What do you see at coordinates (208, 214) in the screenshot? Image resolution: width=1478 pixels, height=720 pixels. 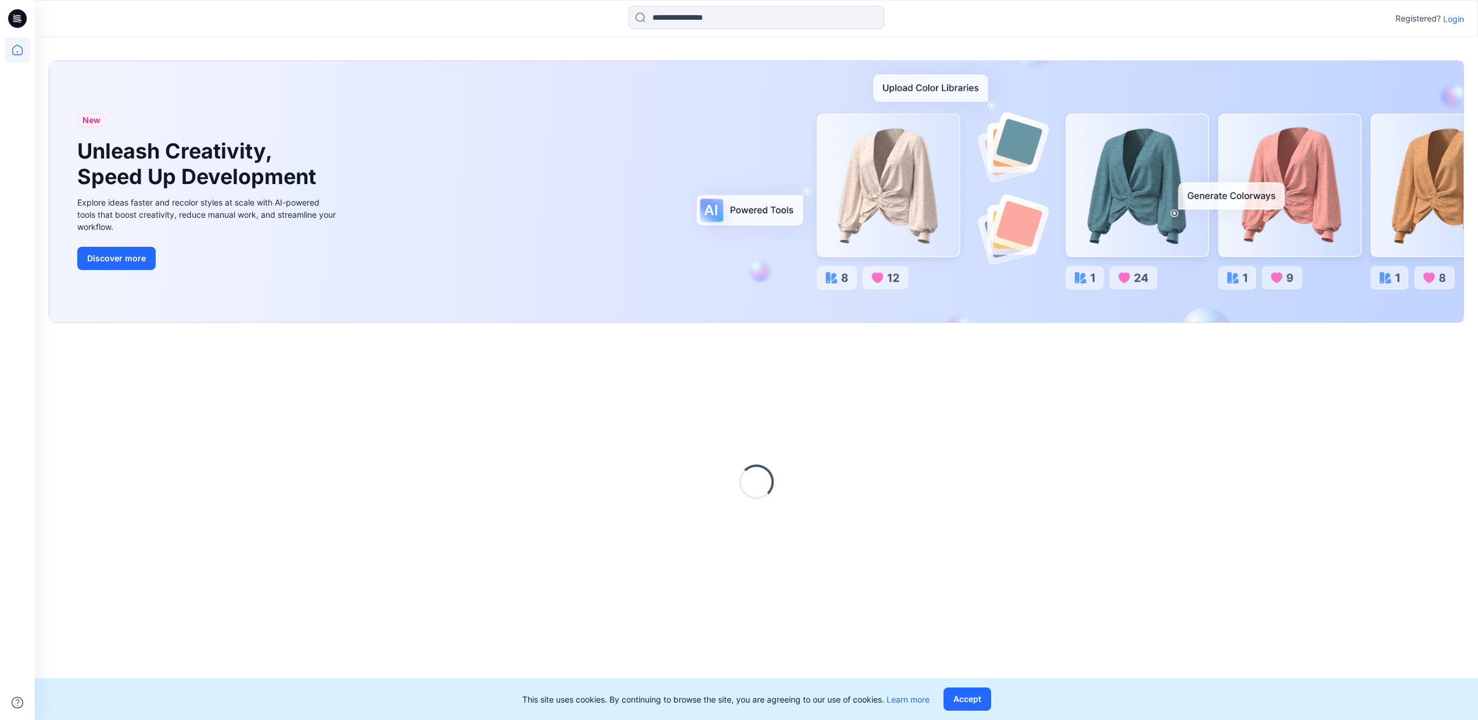 I see `div: Explore ideas faster and recolor styles at scale with AI-powered tools that boost creativity, red...` at bounding box center [208, 214].